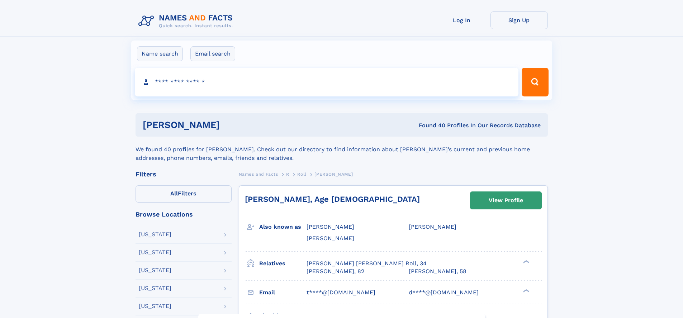 This screenshot has height=318, width=683. I want to click on label: Name search, so click(160, 54).